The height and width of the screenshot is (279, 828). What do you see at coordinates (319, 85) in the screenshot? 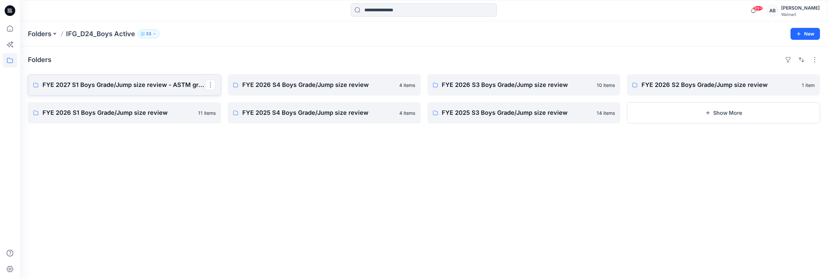
I see `p: FYE 2026 S4 Boys Grade/Jump size review` at bounding box center [319, 85].